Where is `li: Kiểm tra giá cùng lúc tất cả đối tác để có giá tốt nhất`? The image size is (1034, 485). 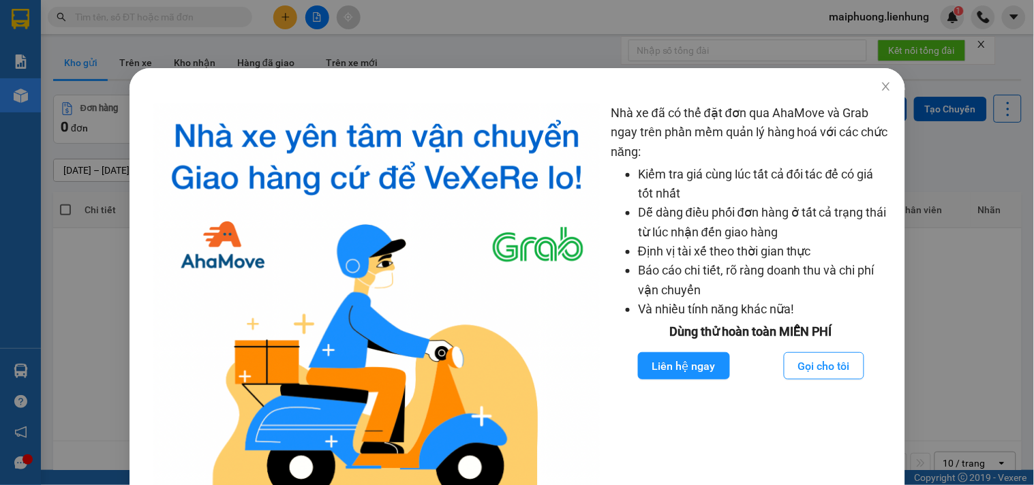
li: Kiểm tra giá cùng lúc tất cả đối tác để có giá tốt nhất is located at coordinates (765, 184).